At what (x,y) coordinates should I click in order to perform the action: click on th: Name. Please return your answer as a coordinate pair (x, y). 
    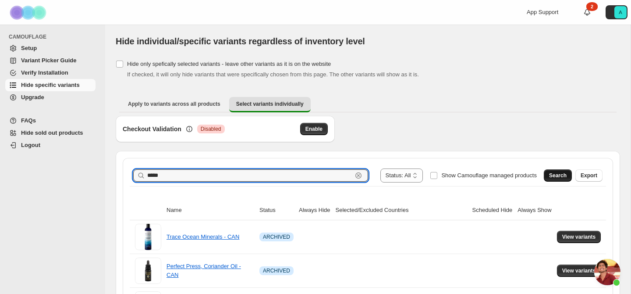
    Looking at the image, I should click on (210, 210).